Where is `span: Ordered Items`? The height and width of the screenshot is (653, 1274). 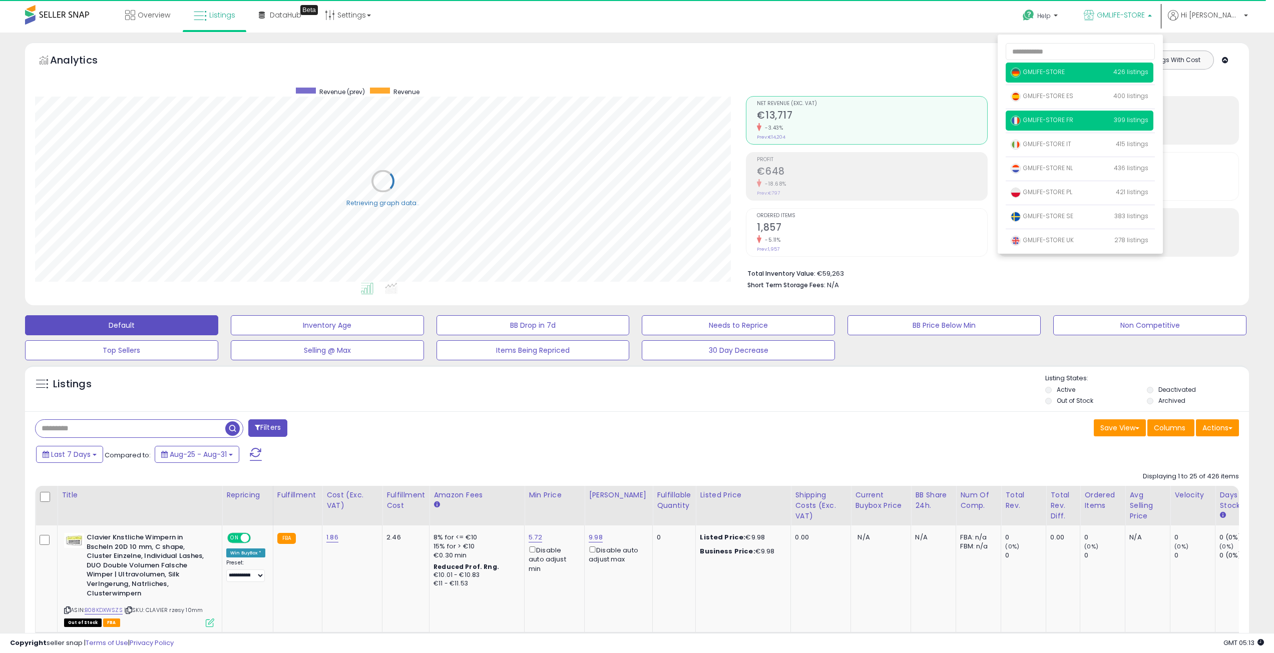 span: Ordered Items is located at coordinates (872, 216).